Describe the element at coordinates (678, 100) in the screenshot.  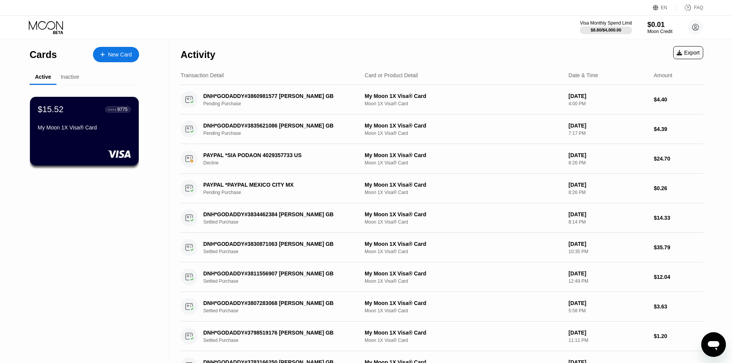
I see `div: $4.40` at that location.